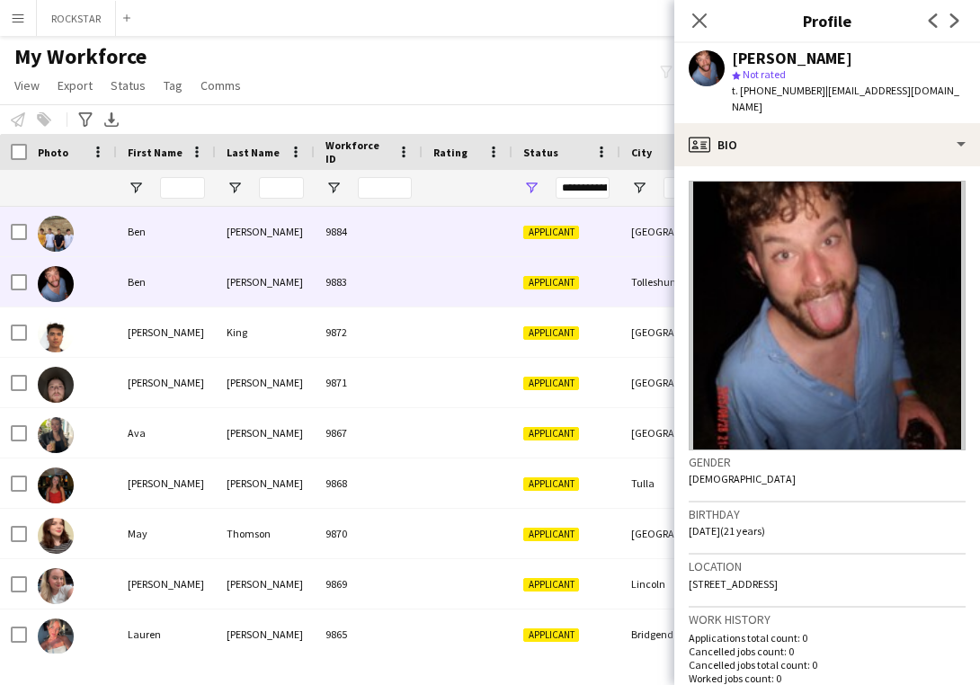 The image size is (980, 685). Describe the element at coordinates (451, 152) in the screenshot. I see `span: Rating` at that location.